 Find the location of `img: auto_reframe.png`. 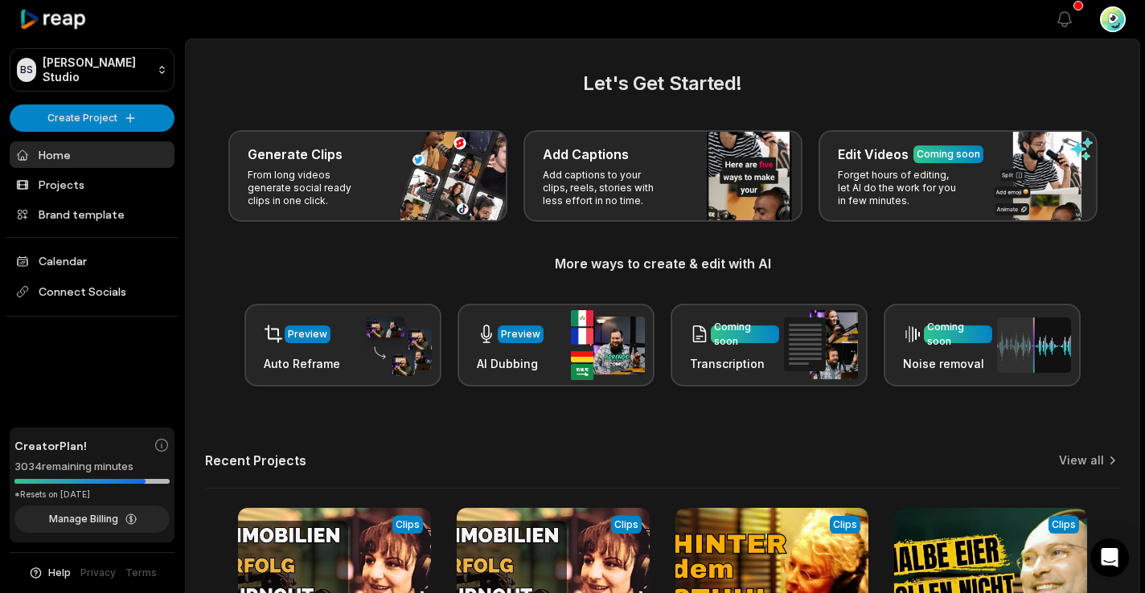

img: auto_reframe.png is located at coordinates (395, 346).